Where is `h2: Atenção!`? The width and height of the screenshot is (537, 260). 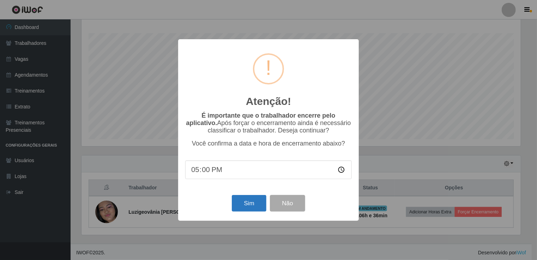
h2: Atenção! is located at coordinates (269, 101).